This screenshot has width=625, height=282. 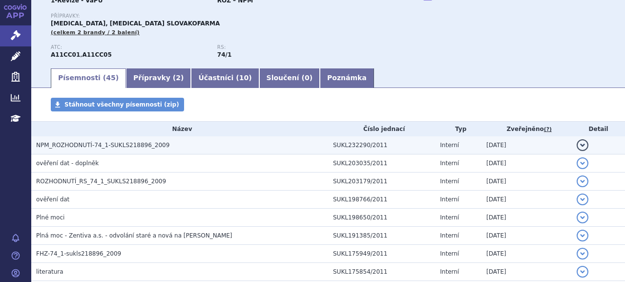 What do you see at coordinates (180, 129) in the screenshot?
I see `th: Název` at bounding box center [180, 129].